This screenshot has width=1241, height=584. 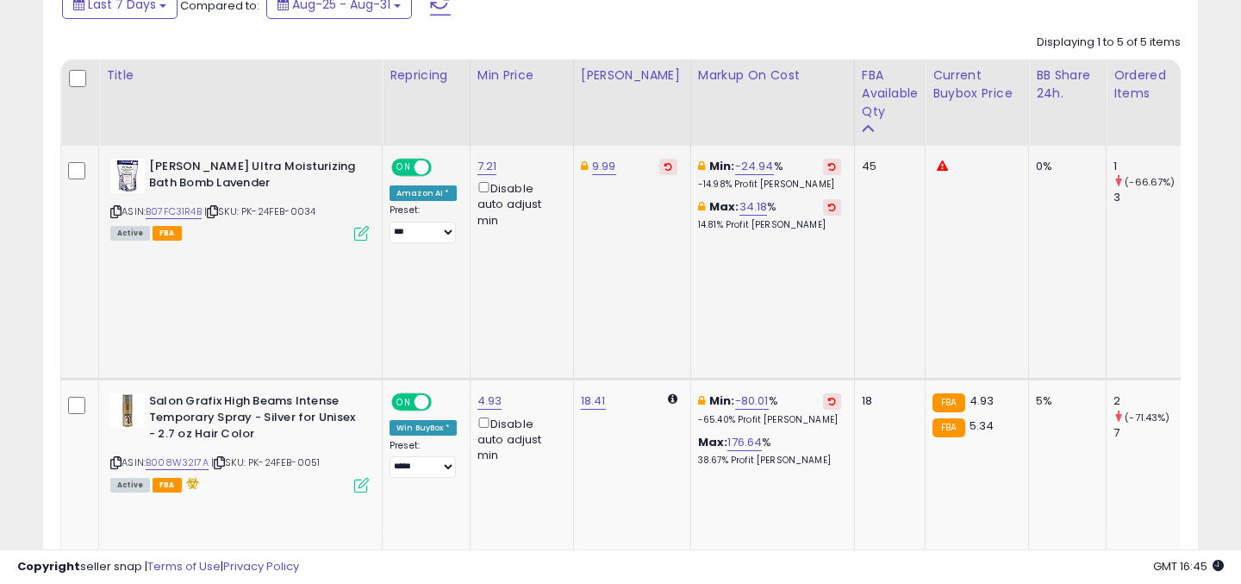 I want to click on span: | SKU: PK-24FEB-0051, so click(x=266, y=462).